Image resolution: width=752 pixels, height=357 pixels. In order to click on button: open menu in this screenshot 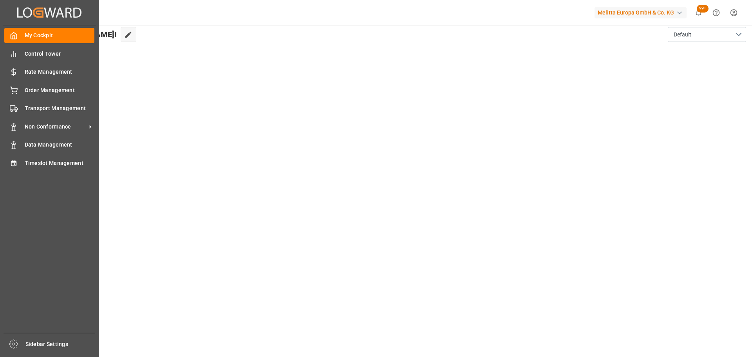, I will do `click(707, 34)`.